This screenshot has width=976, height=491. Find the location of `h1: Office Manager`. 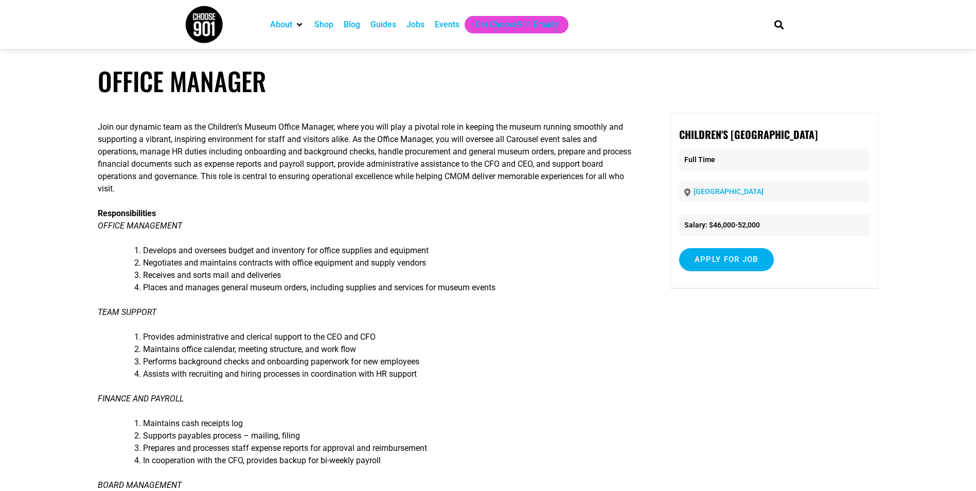

h1: Office Manager is located at coordinates (488, 81).